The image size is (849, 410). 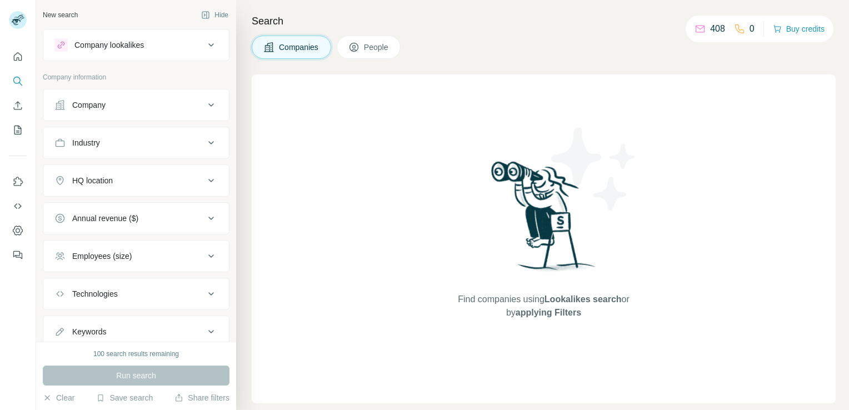 I want to click on button: Technologies, so click(x=136, y=294).